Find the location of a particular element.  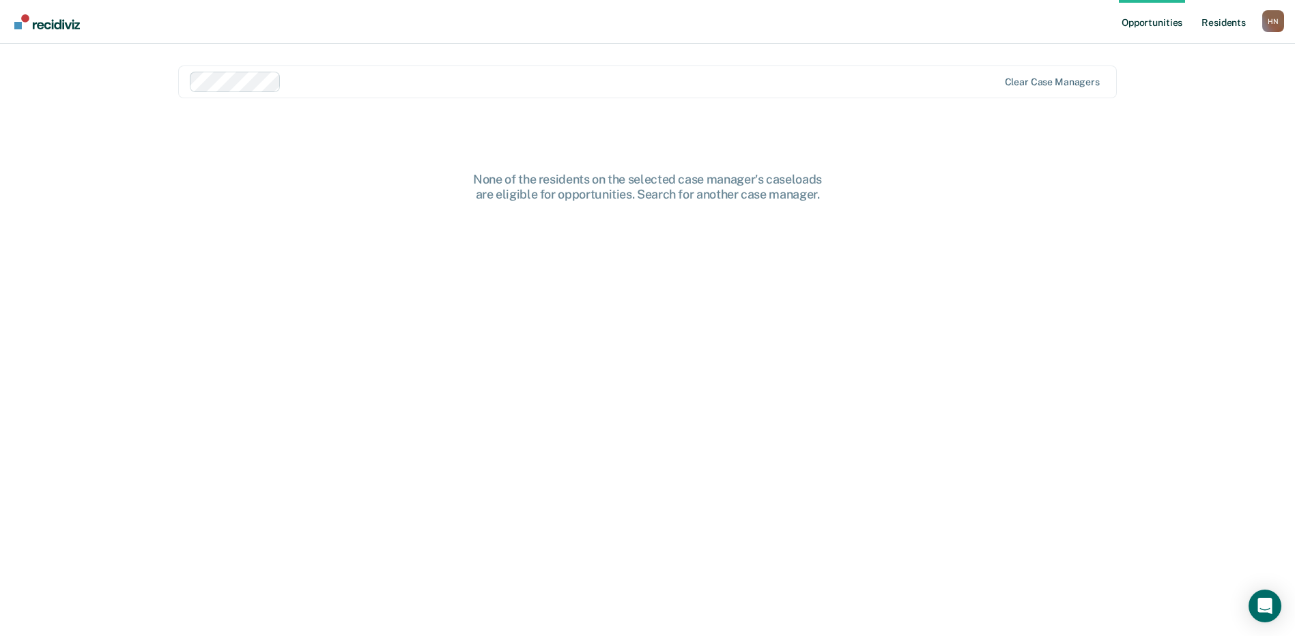

img: Recidiviz is located at coordinates (47, 22).